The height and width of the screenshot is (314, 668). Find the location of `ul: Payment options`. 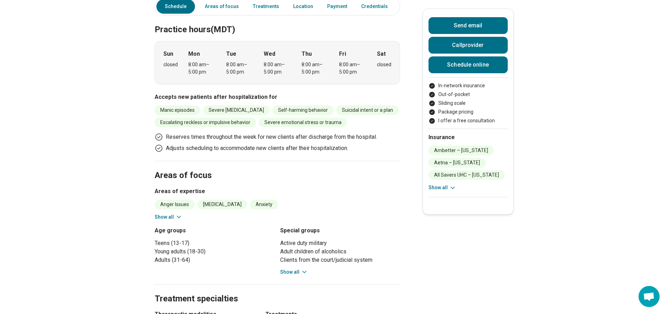

ul: Payment options is located at coordinates (468, 103).